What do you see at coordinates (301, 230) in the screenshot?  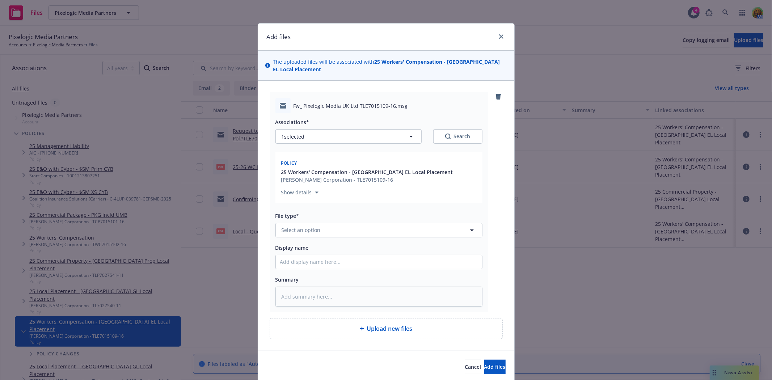 I see `span: Select an option` at bounding box center [301, 230].